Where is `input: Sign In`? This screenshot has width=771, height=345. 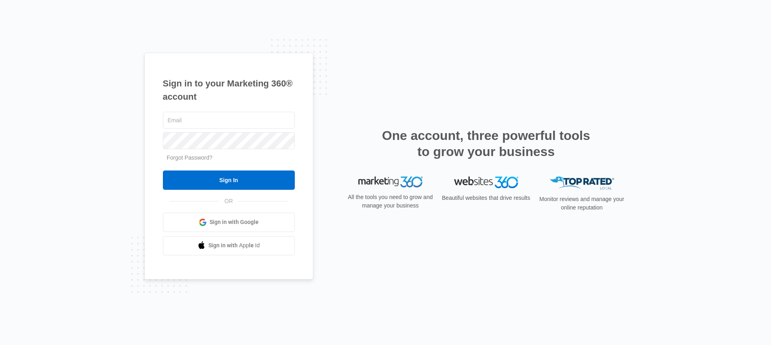 input: Sign In is located at coordinates (229, 180).